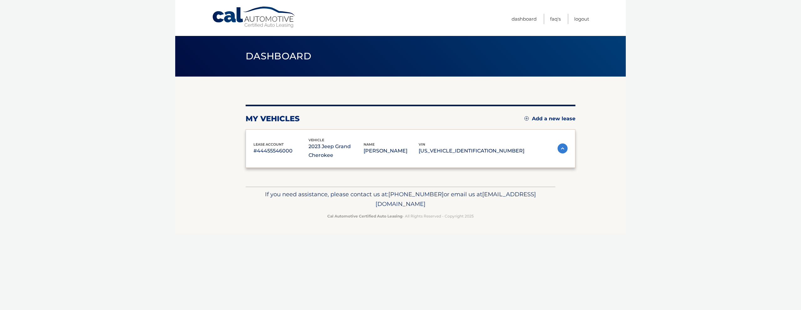  I want to click on strong: Cal Automotive Certified Auto Leasing, so click(365, 216).